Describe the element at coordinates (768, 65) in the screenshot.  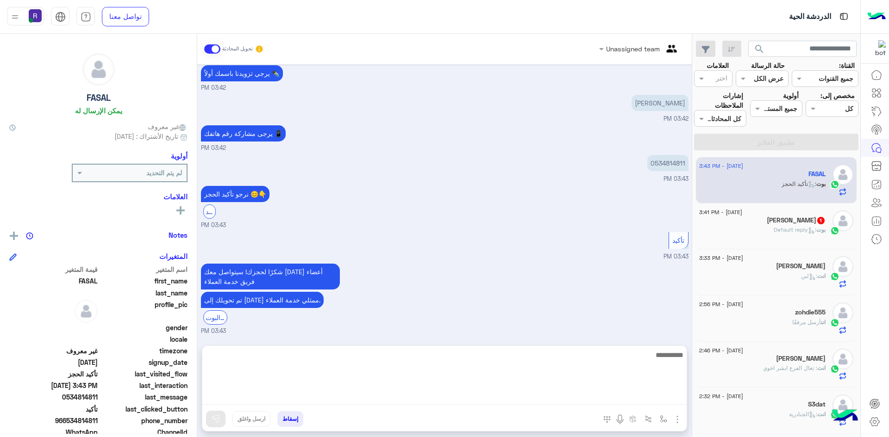
I see `label: حالة الرسالة` at that location.